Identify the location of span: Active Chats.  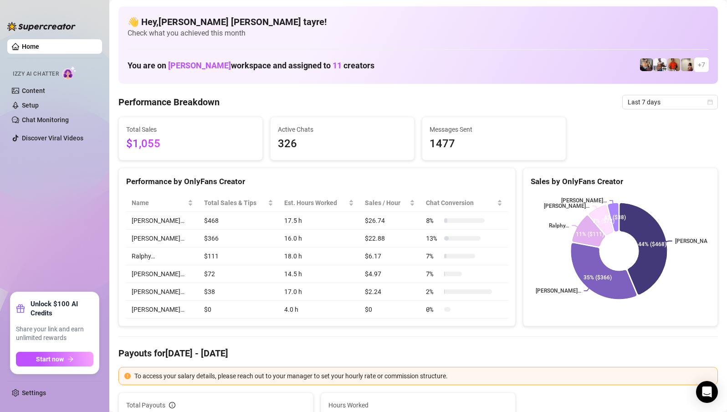
(342, 129).